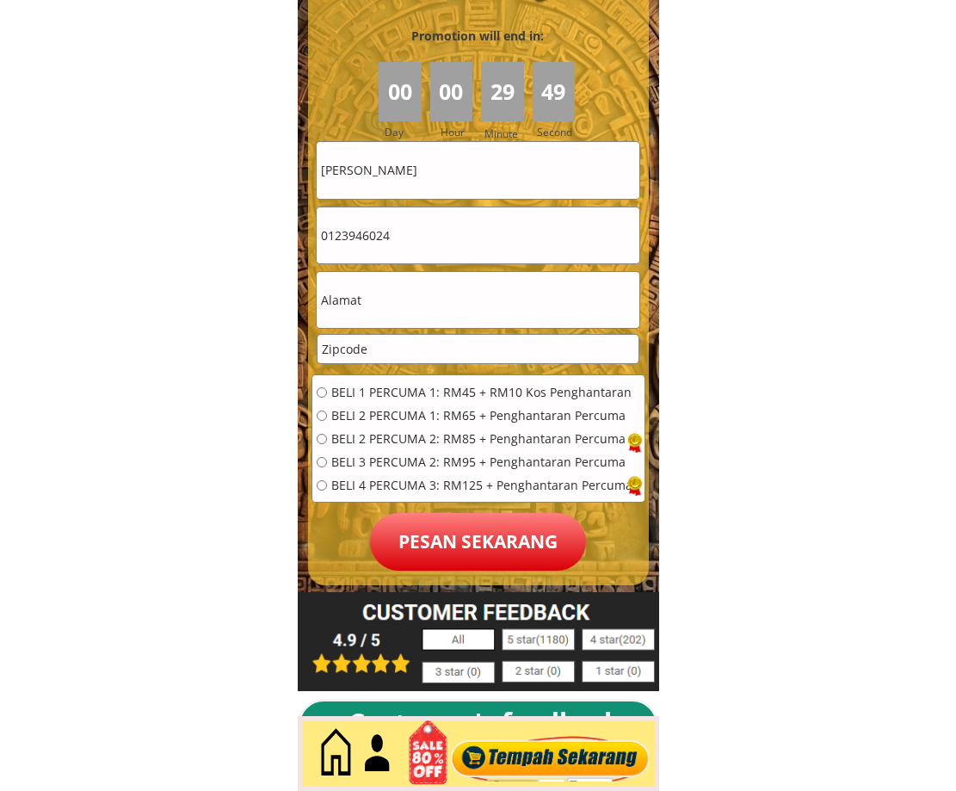 Image resolution: width=956 pixels, height=791 pixels. Describe the element at coordinates (491, 722) in the screenshot. I see `div: Customer's feedback` at that location.